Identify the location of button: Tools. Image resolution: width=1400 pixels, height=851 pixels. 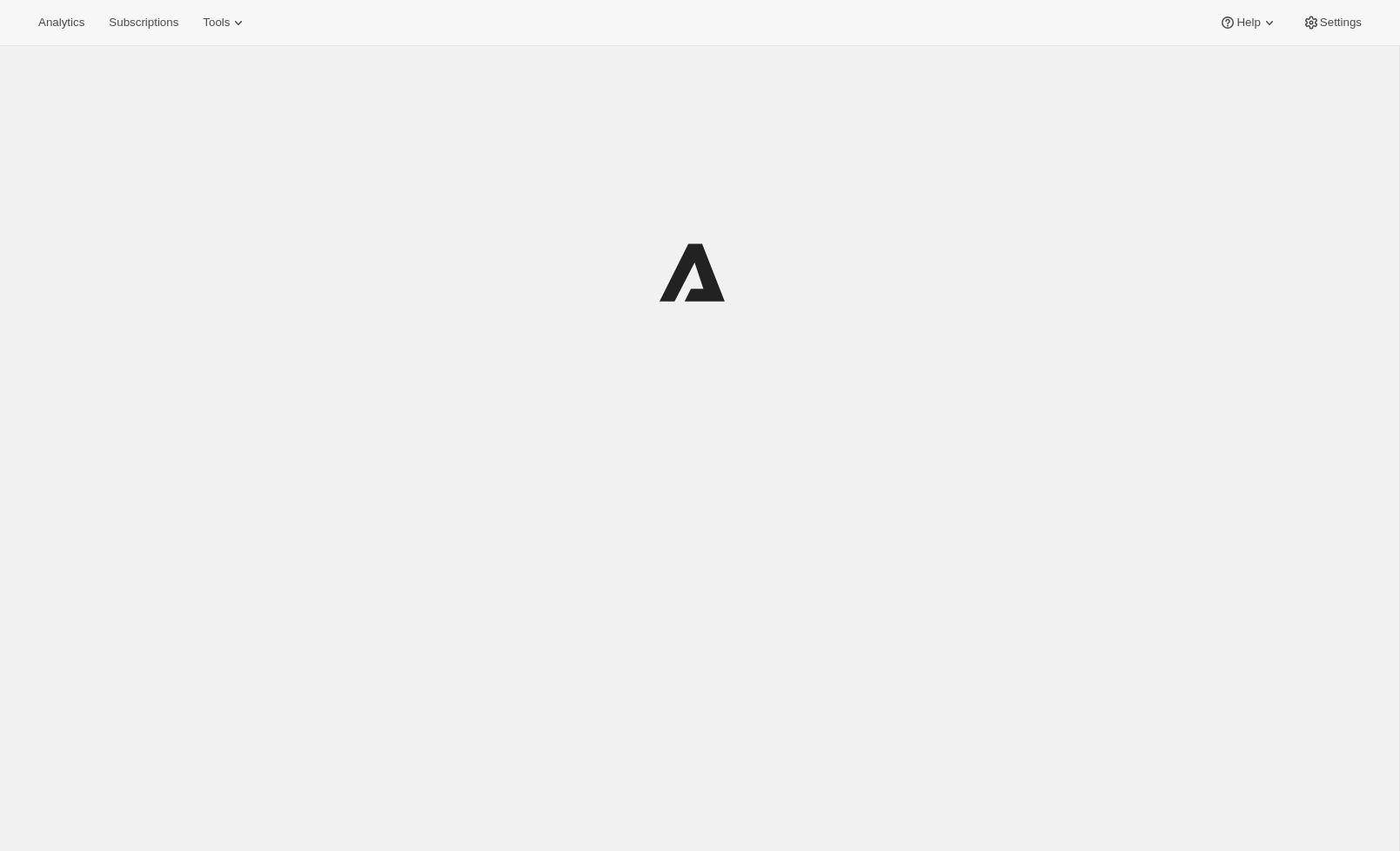
(224, 23).